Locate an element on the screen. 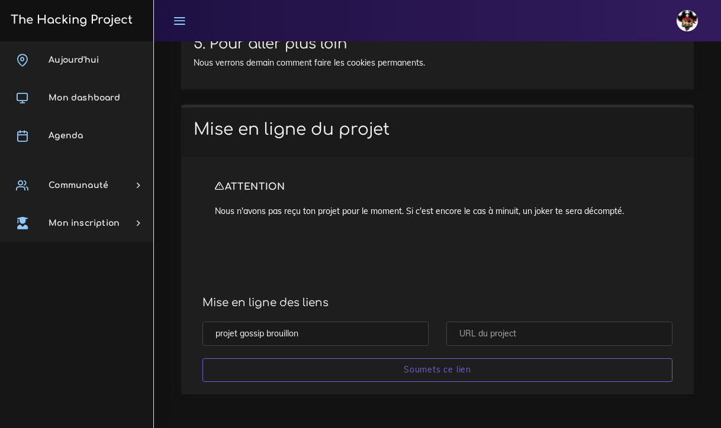  span: Mon inscription is located at coordinates (84, 223).